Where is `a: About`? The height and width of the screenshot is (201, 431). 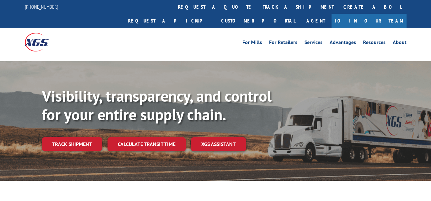
a: About is located at coordinates (400, 43).